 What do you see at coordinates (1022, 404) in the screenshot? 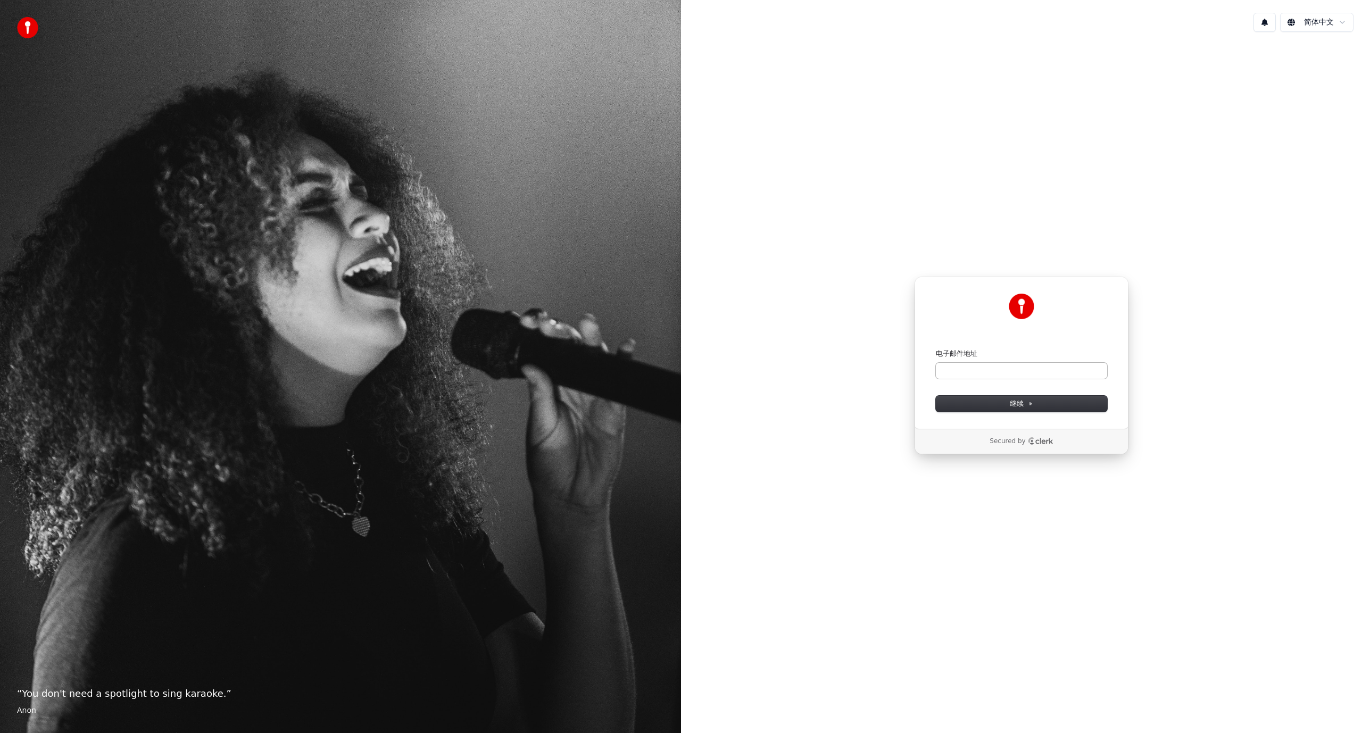
I see `button: 继续` at bounding box center [1022, 404].